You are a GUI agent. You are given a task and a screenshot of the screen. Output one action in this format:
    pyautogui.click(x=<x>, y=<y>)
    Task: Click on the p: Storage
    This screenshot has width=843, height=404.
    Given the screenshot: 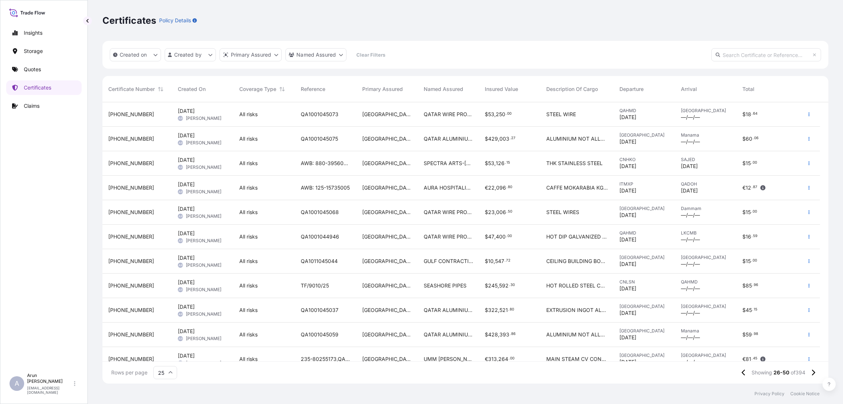 What is the action you would take?
    pyautogui.click(x=33, y=51)
    